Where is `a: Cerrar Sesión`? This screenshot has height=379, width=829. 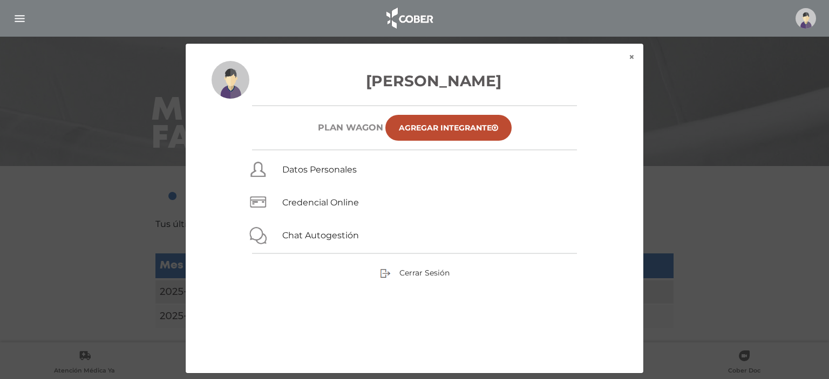
a: Cerrar Sesión is located at coordinates (414, 272).